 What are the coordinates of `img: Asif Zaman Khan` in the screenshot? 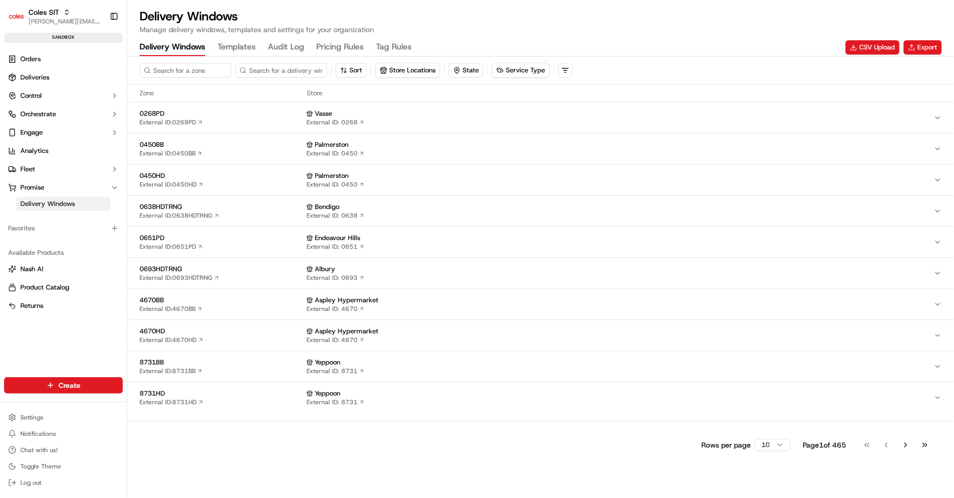 It's located at (18, 156).